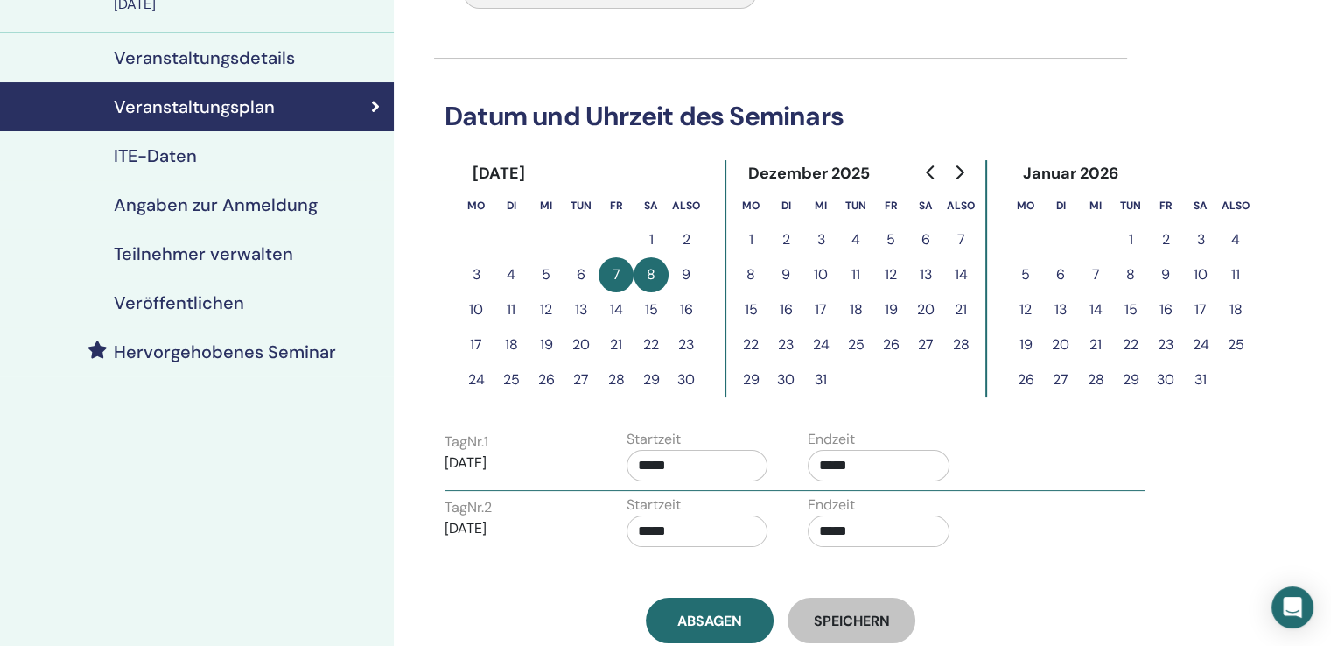 The height and width of the screenshot is (646, 1331). Describe the element at coordinates (808, 173) in the screenshot. I see `font: Dezember 2025` at that location.